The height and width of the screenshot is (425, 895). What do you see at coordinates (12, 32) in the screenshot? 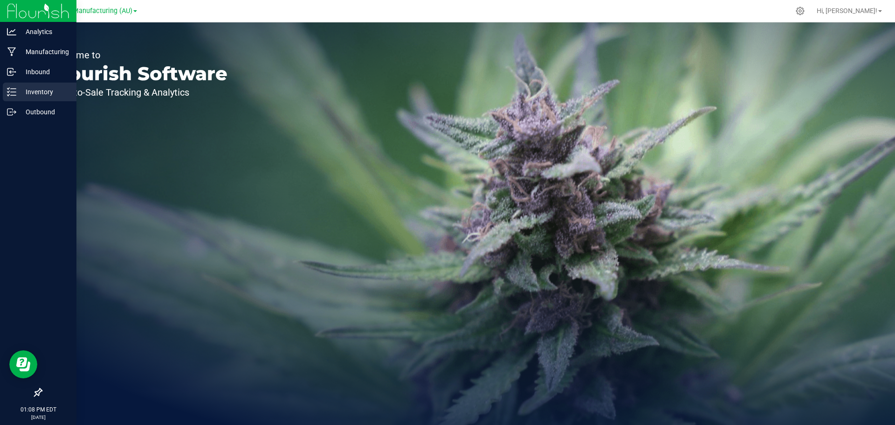
I see `inline-svg: Analytics` at bounding box center [12, 32].